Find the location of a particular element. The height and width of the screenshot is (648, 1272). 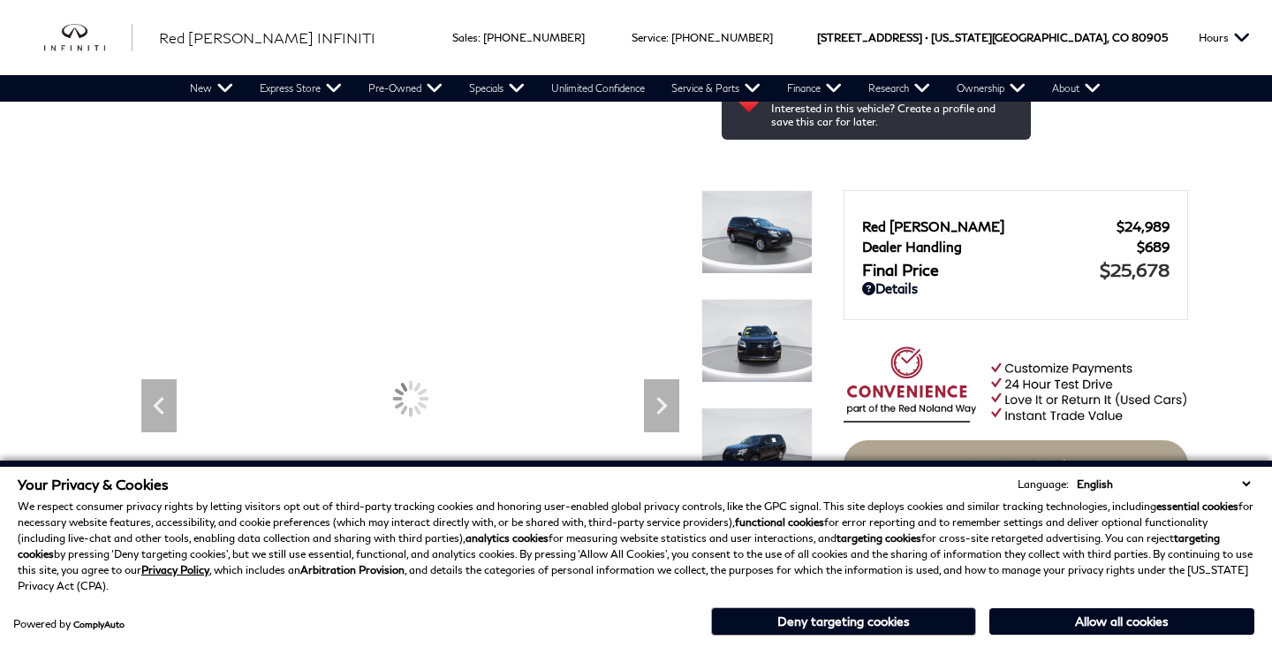

a: About is located at coordinates (1076, 88).